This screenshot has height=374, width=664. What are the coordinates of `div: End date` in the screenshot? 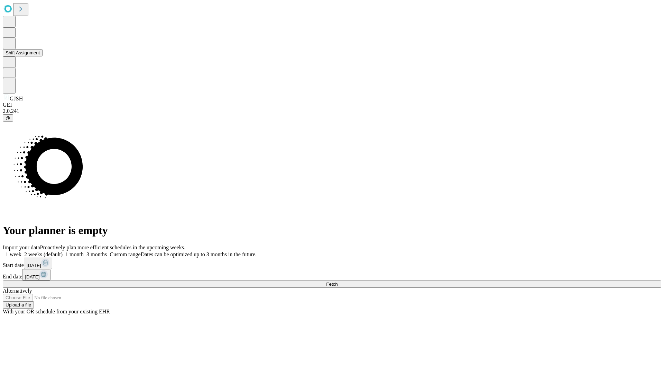 It's located at (332, 274).